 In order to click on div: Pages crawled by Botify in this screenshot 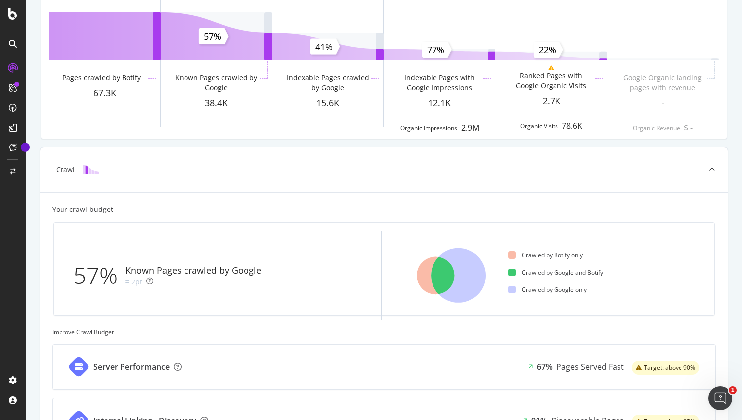, I will do `click(102, 78)`.